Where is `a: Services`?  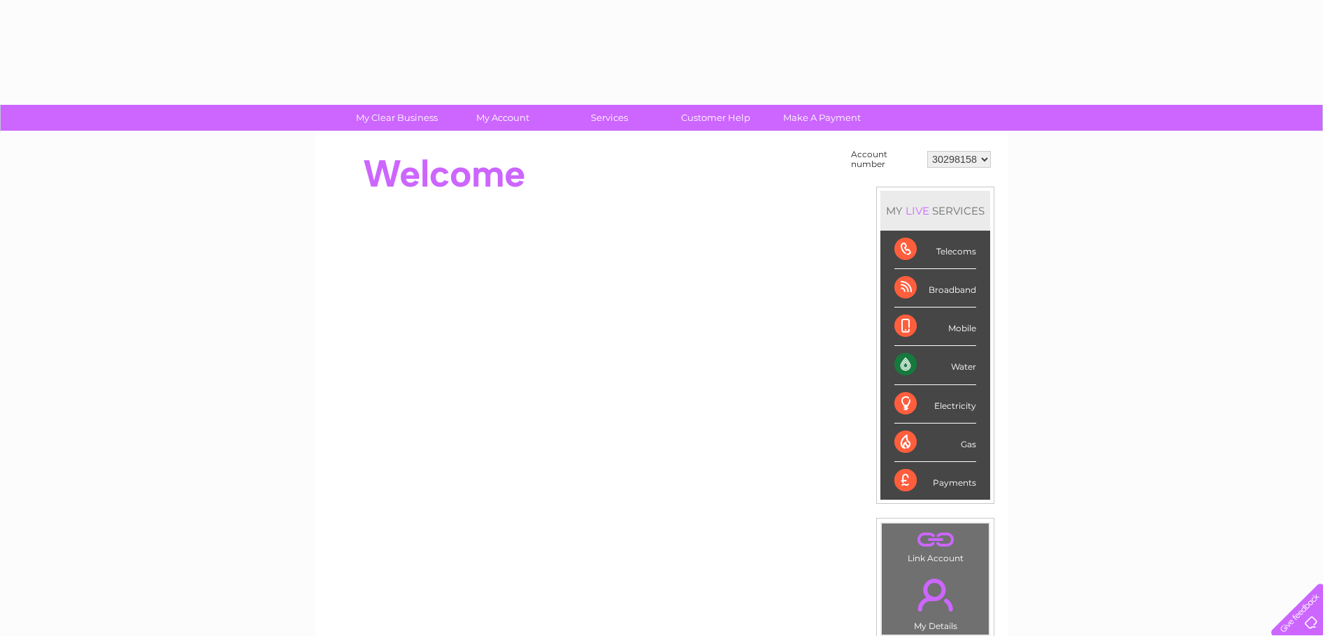
a: Services is located at coordinates (609, 117).